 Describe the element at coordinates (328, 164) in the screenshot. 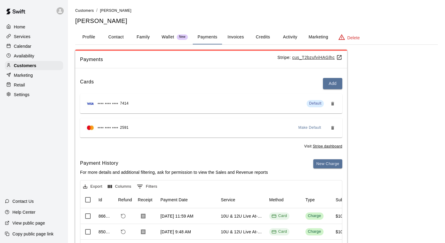

I see `button: New Charge` at that location.